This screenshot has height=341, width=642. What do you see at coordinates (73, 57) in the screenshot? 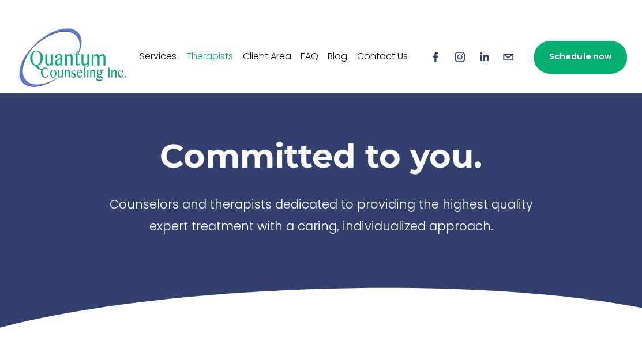
I see `img: Quantum Counseling Inc. | Change starts here.` at bounding box center [73, 57].